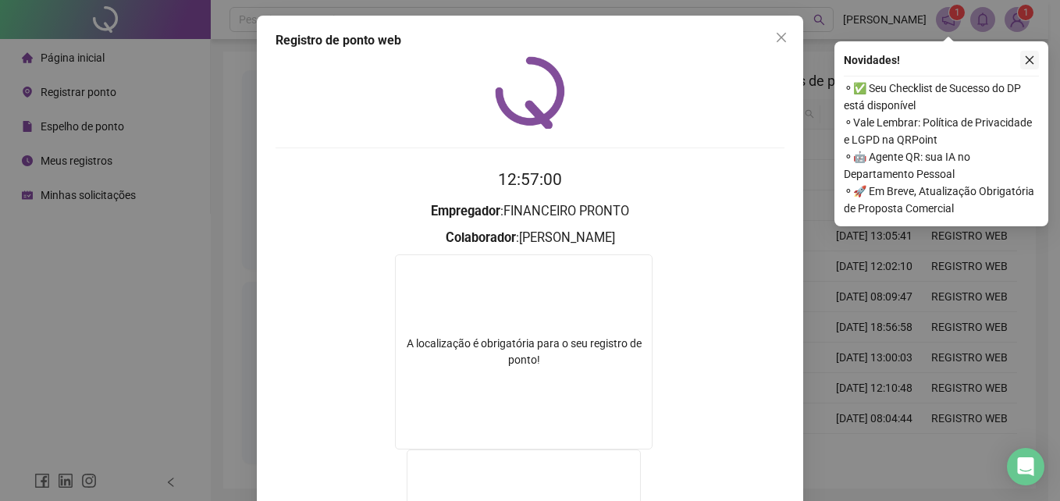  Describe the element at coordinates (1026, 467) in the screenshot. I see `div: Open Intercom Messenger` at that location.